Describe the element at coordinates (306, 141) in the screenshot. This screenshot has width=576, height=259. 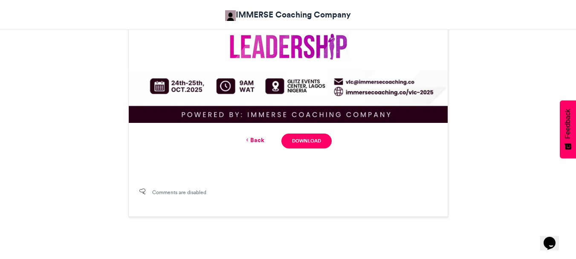
I see `a: Download` at that location.